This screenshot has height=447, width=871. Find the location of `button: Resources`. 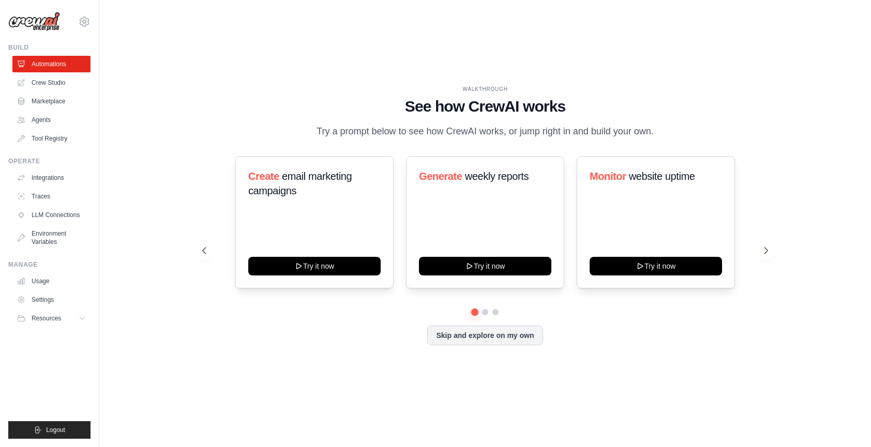

button: Resources is located at coordinates (51, 319).